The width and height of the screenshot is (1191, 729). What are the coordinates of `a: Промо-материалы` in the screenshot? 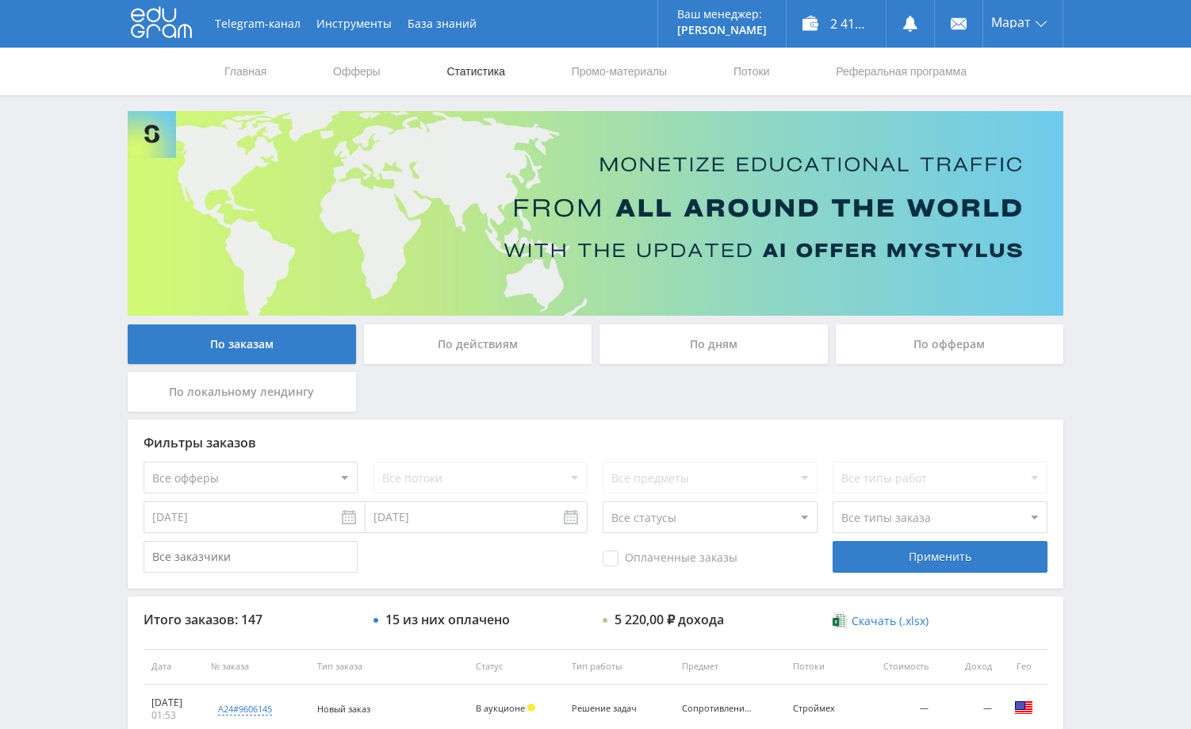 It's located at (620, 71).